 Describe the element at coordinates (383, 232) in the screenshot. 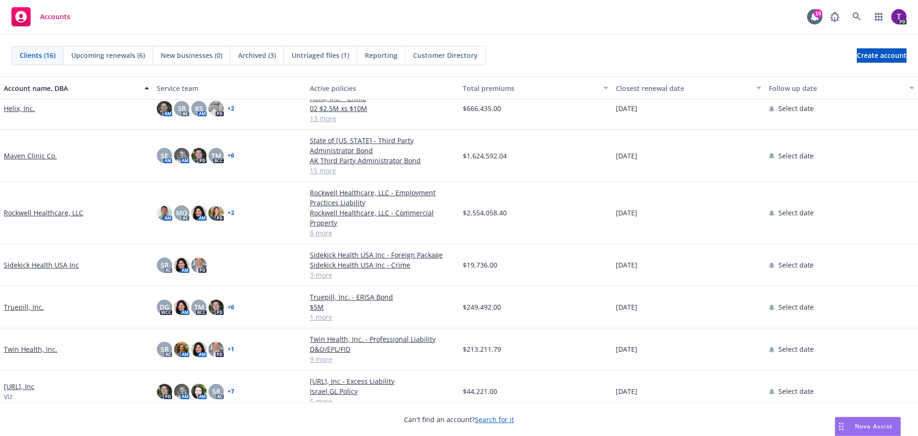

I see `a: 6 more` at that location.